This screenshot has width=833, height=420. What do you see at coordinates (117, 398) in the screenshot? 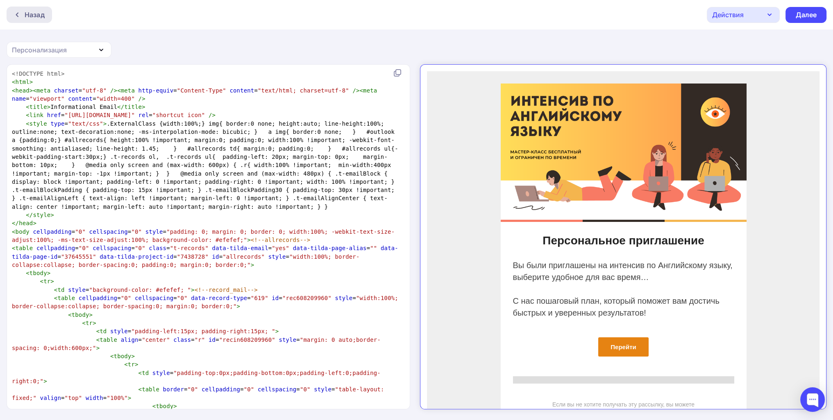
I see `span: "100%"` at bounding box center [117, 398].